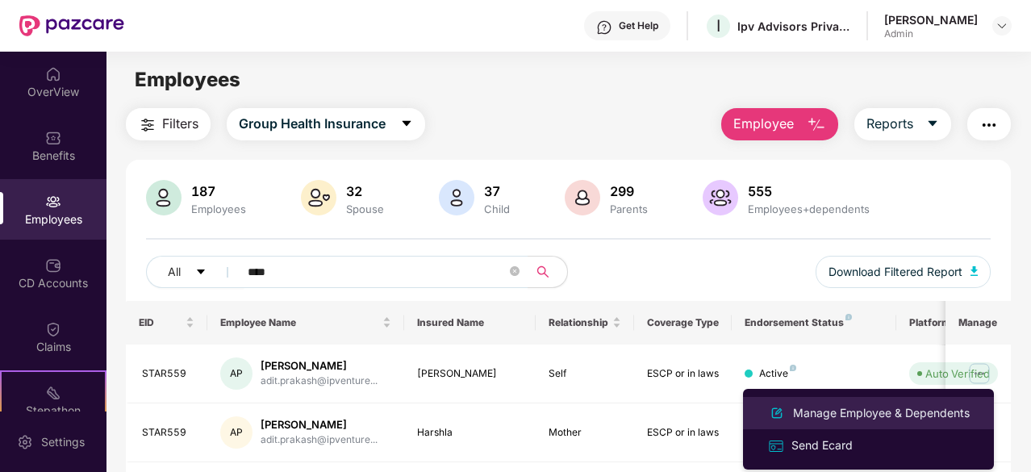 This screenshot has width=1031, height=472. What do you see at coordinates (180, 123) in the screenshot?
I see `span: Filters` at bounding box center [180, 123].